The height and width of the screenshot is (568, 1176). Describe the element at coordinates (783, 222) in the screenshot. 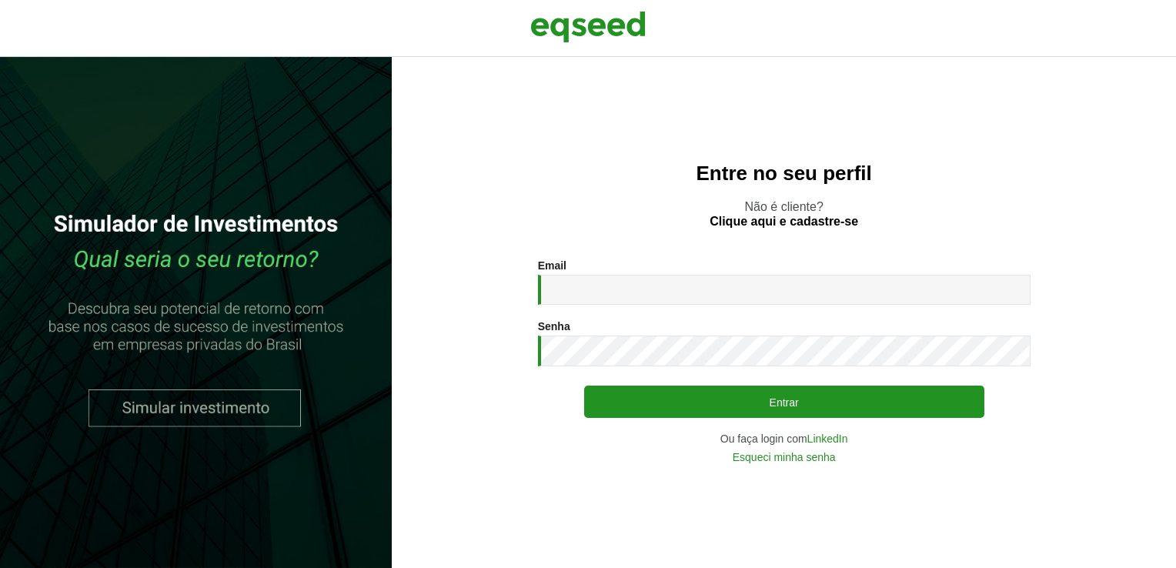

I see `a: Clique aqui e cadastre-se` at that location.